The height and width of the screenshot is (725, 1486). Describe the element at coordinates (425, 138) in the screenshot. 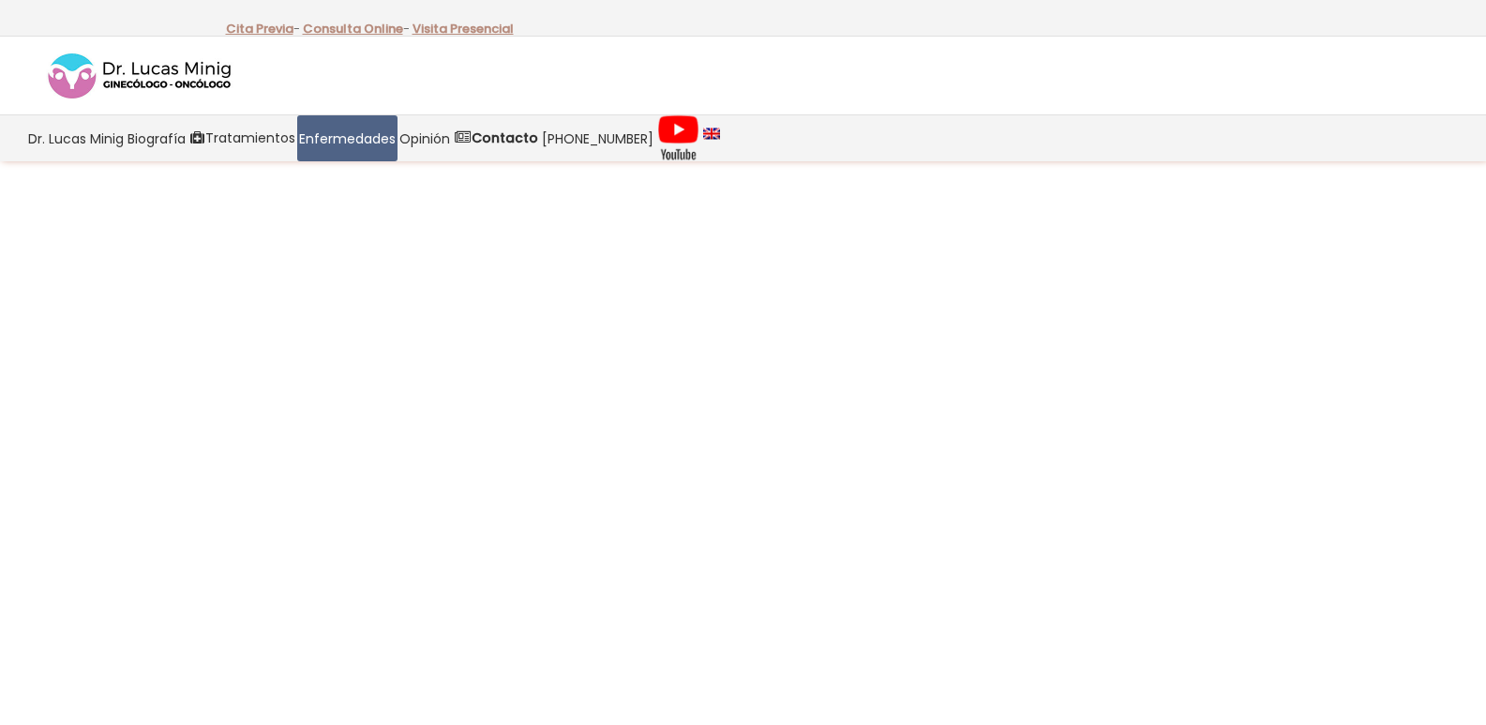

I see `span: Opinión` at that location.